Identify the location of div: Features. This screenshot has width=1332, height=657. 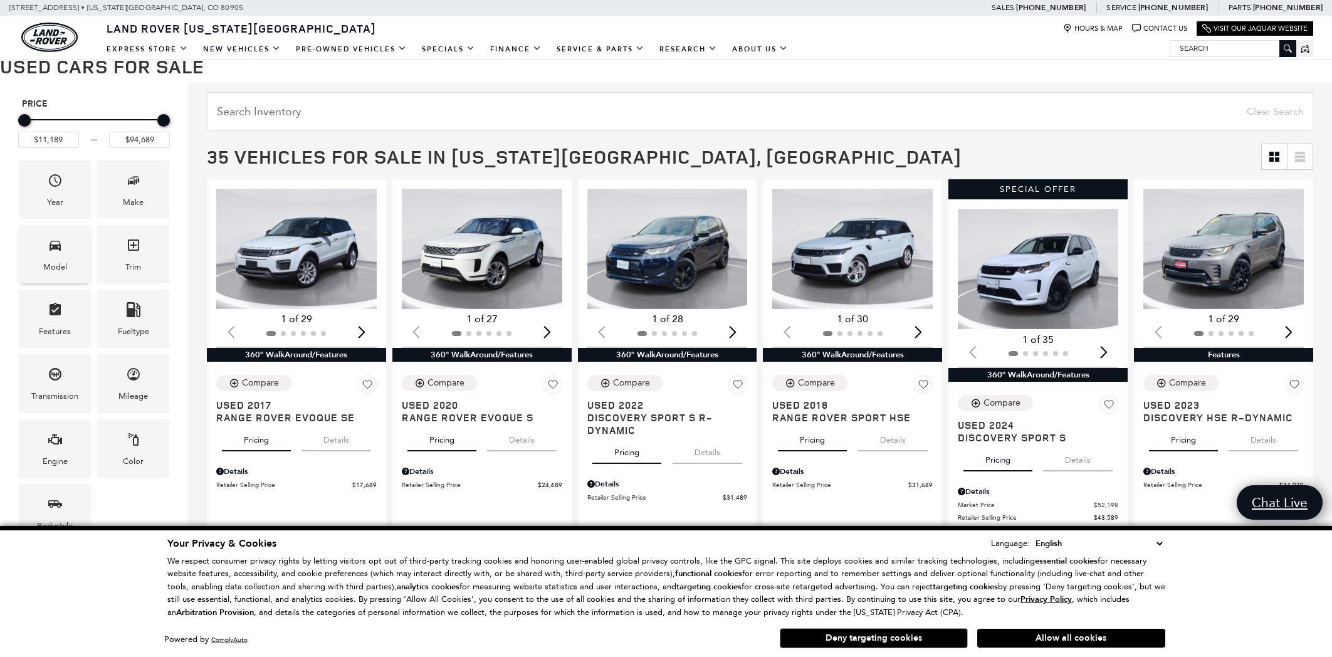
(55, 332).